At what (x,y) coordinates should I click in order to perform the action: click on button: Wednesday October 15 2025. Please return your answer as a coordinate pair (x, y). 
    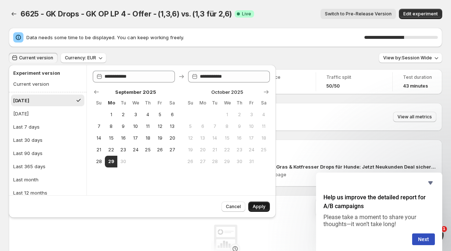
    Looking at the image, I should click on (227, 138).